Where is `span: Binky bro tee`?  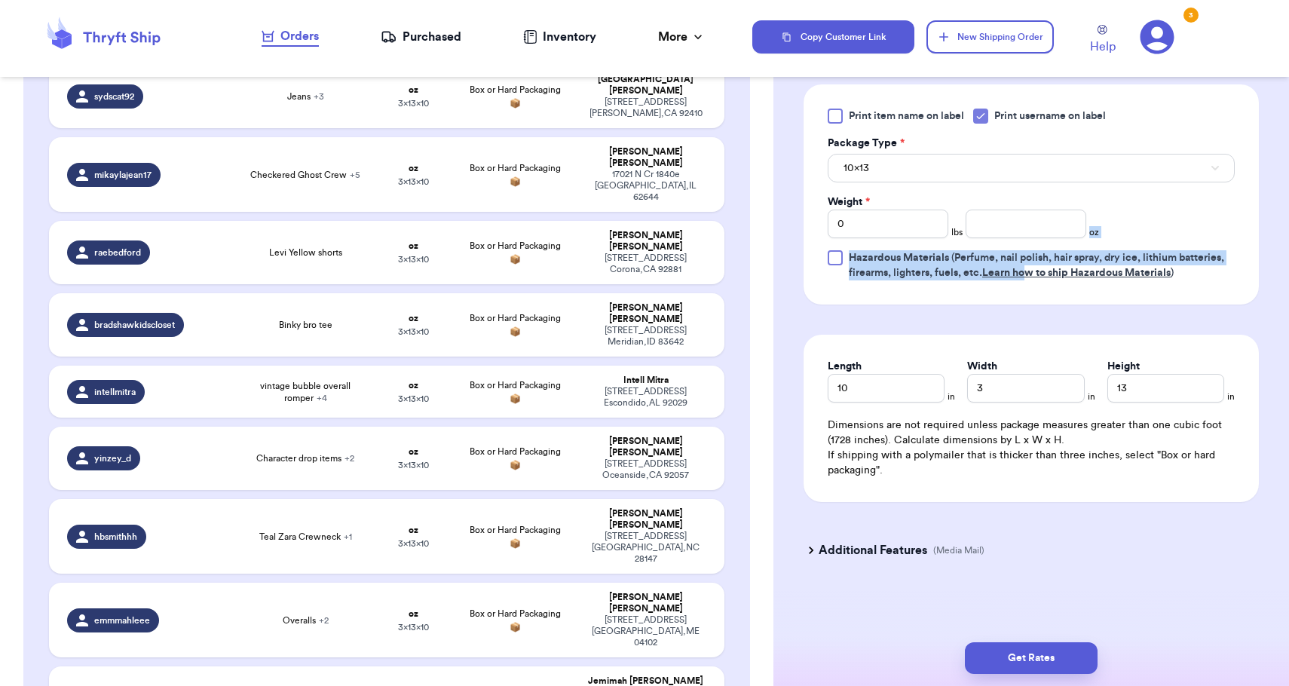
span: Binky bro tee is located at coordinates (305, 325).